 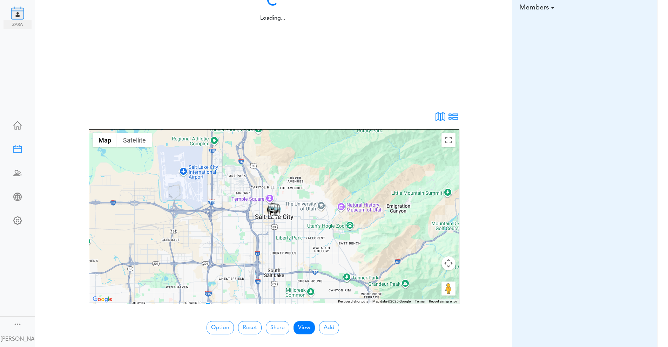 I want to click on button: Keyboard shortcuts, so click(x=353, y=302).